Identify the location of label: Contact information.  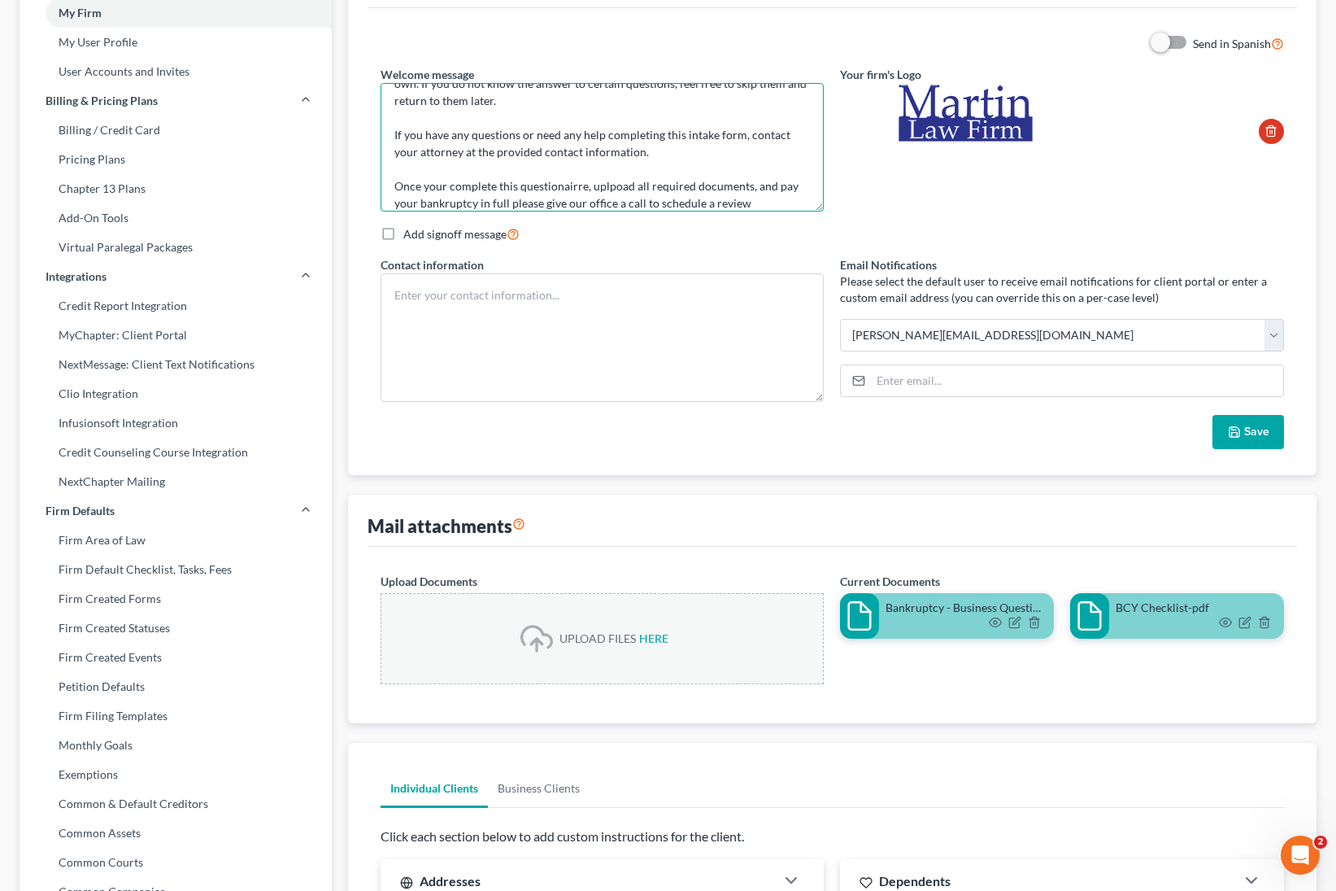
(432, 264).